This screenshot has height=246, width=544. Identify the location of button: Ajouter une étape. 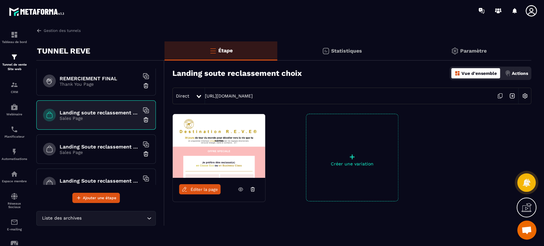
(96, 198).